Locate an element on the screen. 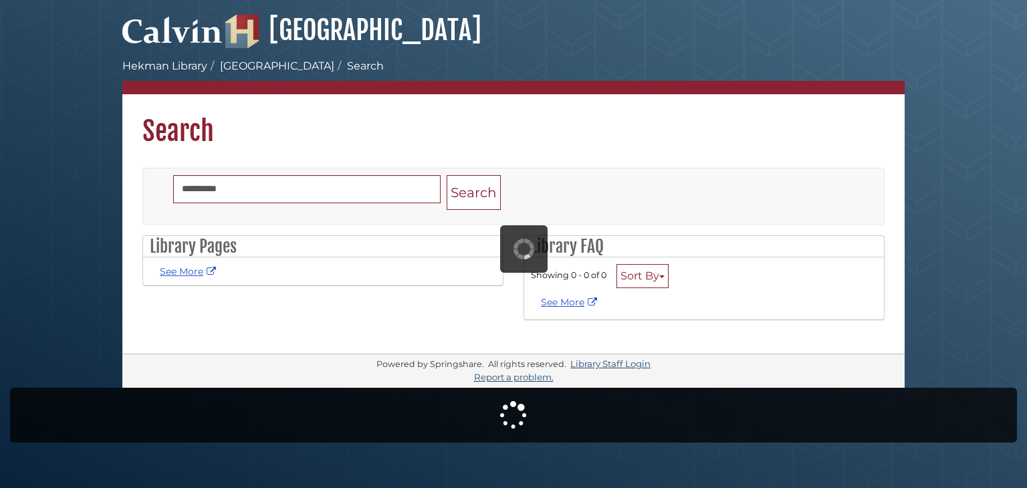  img: Hekman Library Logo is located at coordinates (242, 31).